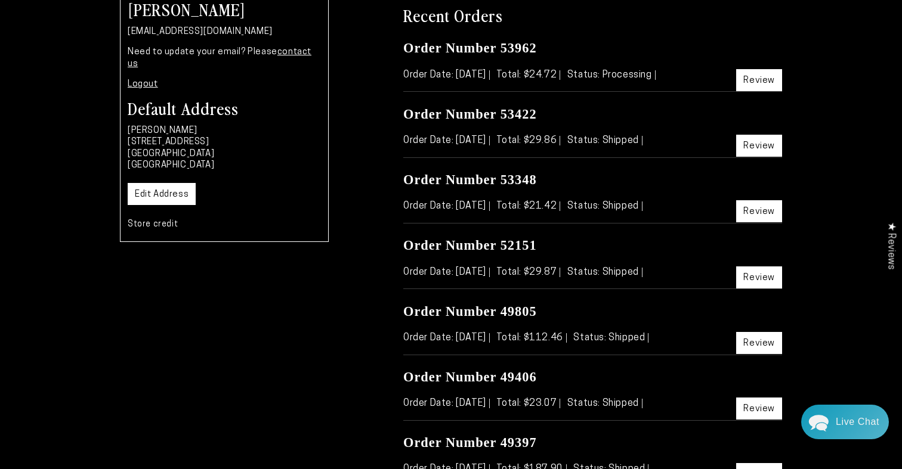 The image size is (902, 469). I want to click on h2: Recent Orders, so click(592, 15).